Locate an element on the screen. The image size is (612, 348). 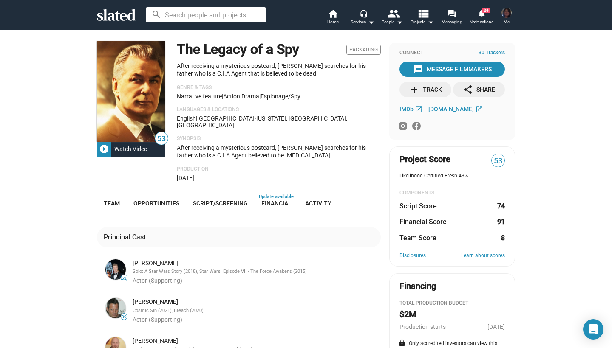
span: 30 Trackers is located at coordinates (491, 53).